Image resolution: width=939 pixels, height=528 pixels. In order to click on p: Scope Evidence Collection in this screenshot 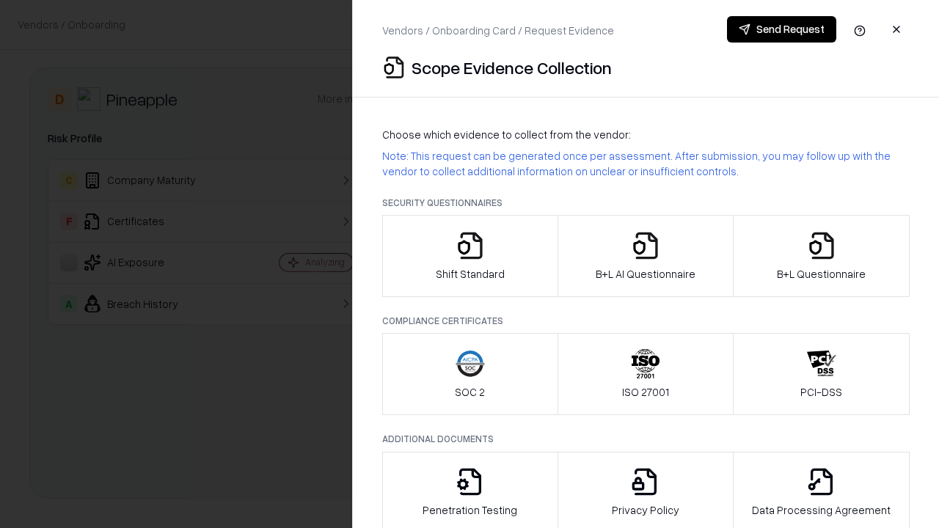, I will do `click(511, 67)`.